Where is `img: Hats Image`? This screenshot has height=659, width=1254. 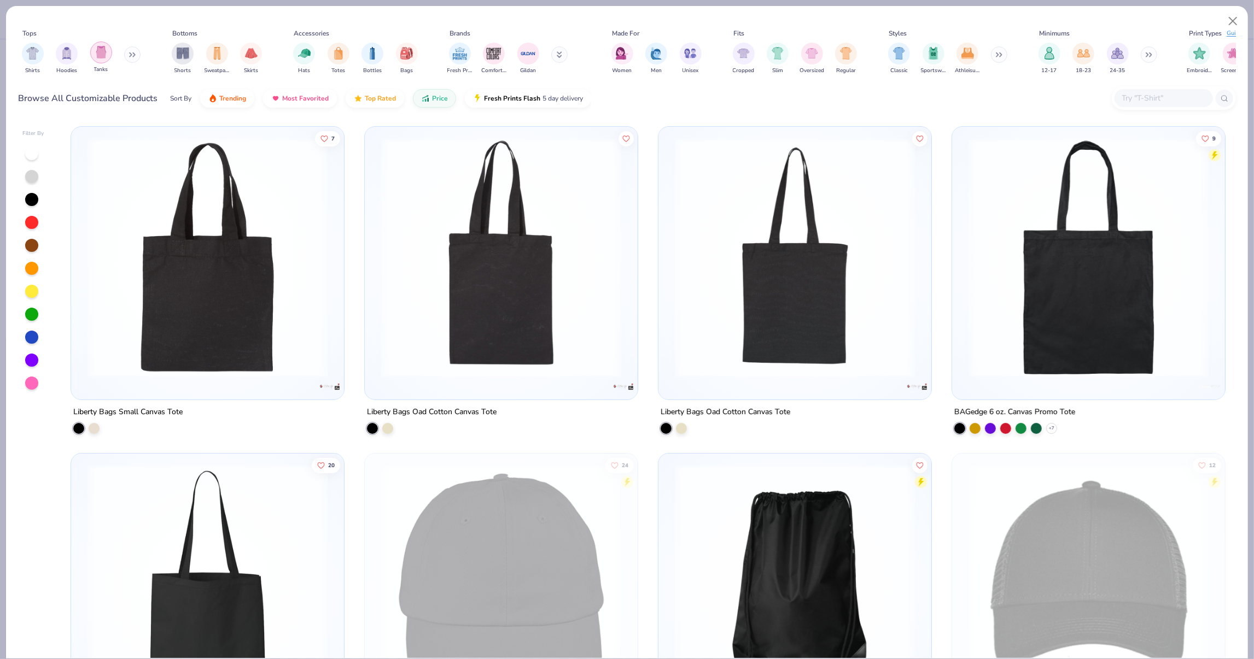
img: Hats Image is located at coordinates (304, 53).